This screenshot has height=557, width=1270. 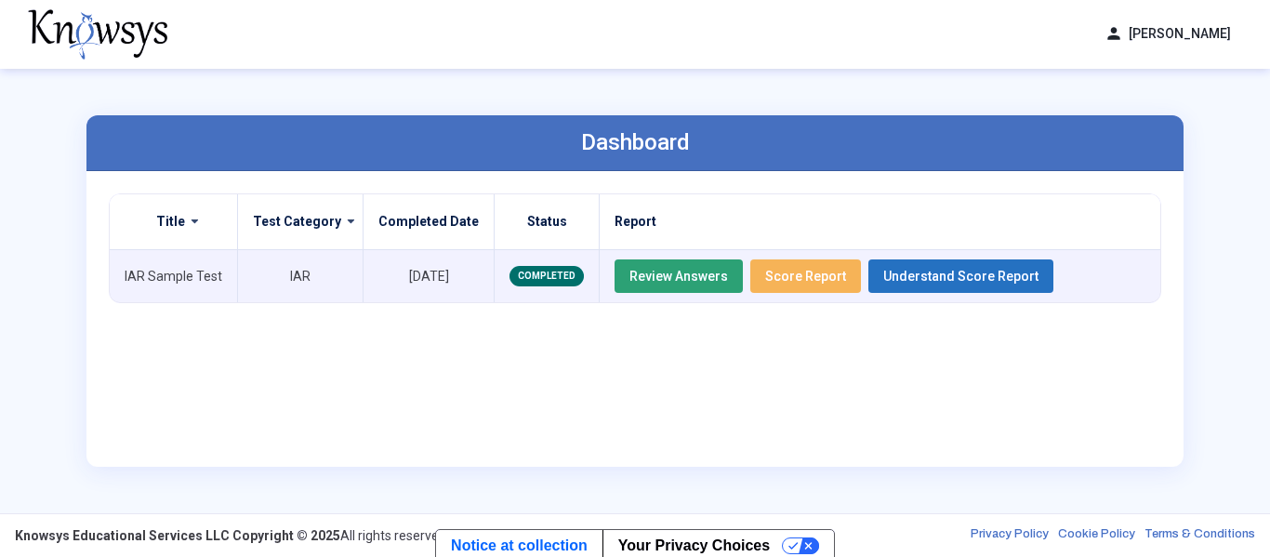 What do you see at coordinates (170, 221) in the screenshot?
I see `label: Title` at bounding box center [170, 221].